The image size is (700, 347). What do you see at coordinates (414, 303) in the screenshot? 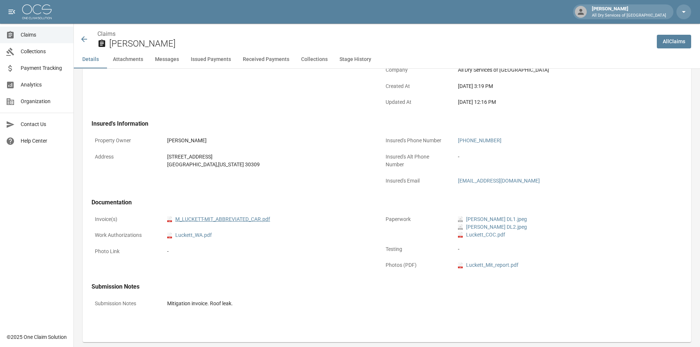
I see `div: Mitigation invoice. Roof leak.` at bounding box center [414, 303].